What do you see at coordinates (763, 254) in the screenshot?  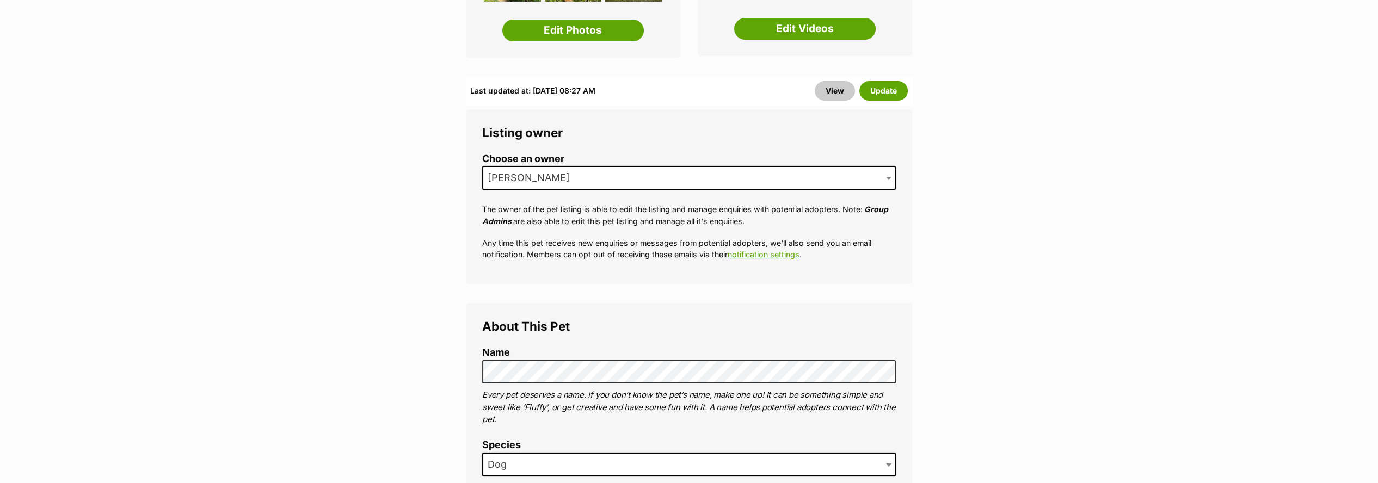 I see `a: notification settings` at bounding box center [763, 254].